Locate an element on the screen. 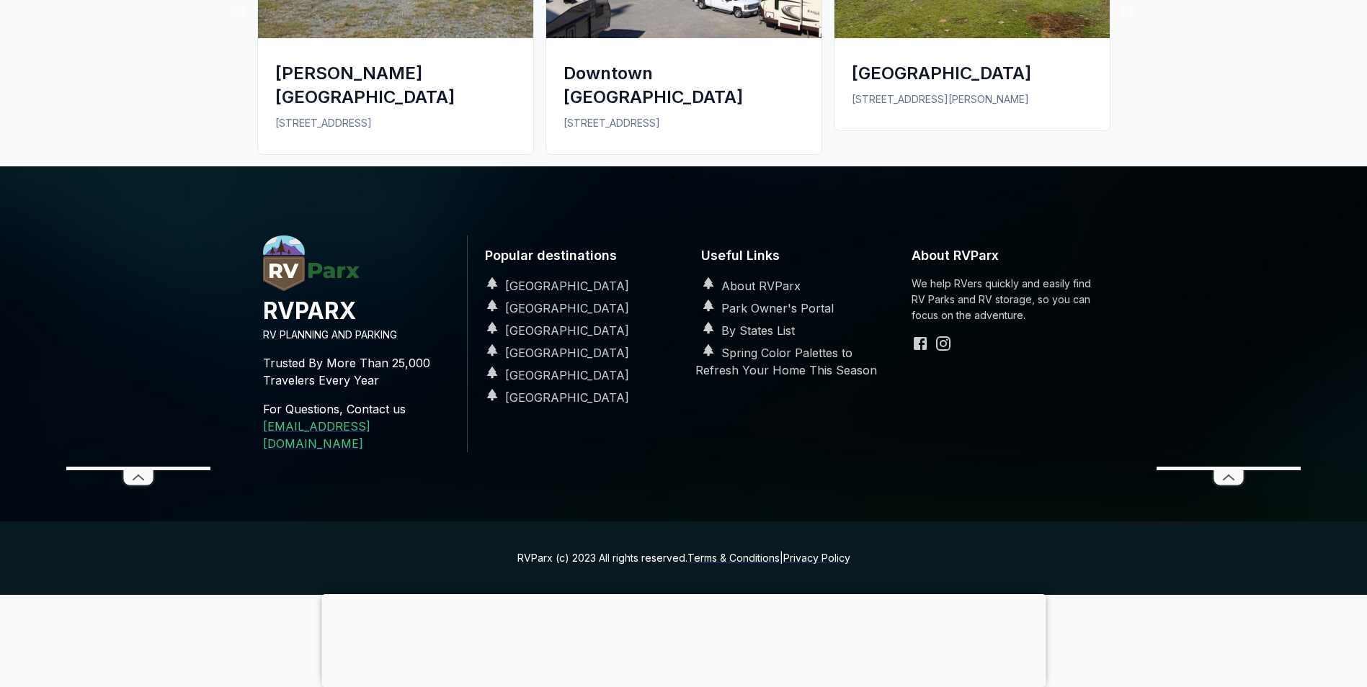  h6: Popular destinations is located at coordinates (576, 256).